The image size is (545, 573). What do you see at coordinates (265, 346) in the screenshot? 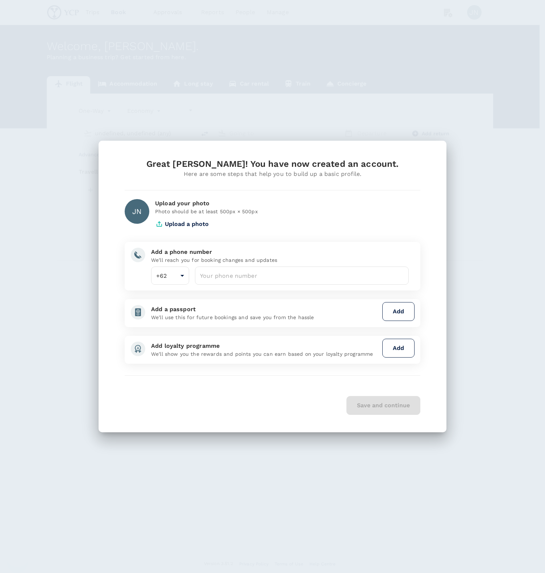
I see `div: Add loyalty programme` at bounding box center [265, 346].